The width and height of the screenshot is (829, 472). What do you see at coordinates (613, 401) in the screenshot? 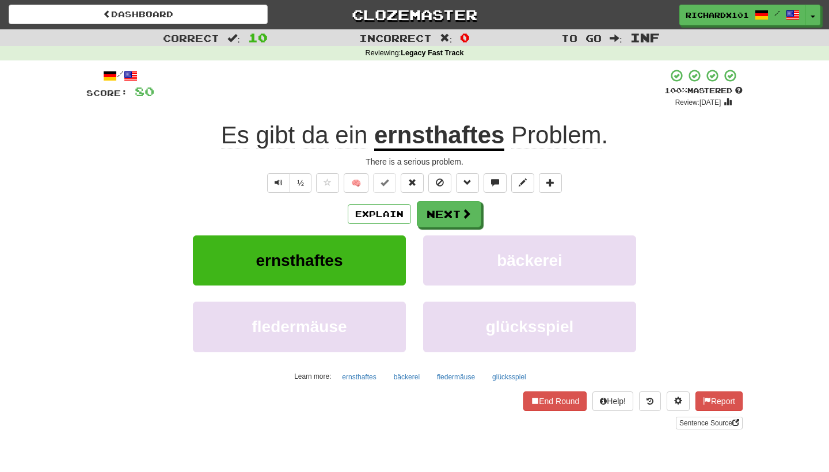
I see `button: Help!` at bounding box center [613, 401].